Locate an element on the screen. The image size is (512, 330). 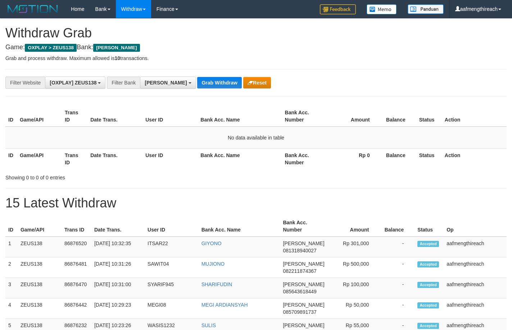
a: SULIS is located at coordinates (209, 326).